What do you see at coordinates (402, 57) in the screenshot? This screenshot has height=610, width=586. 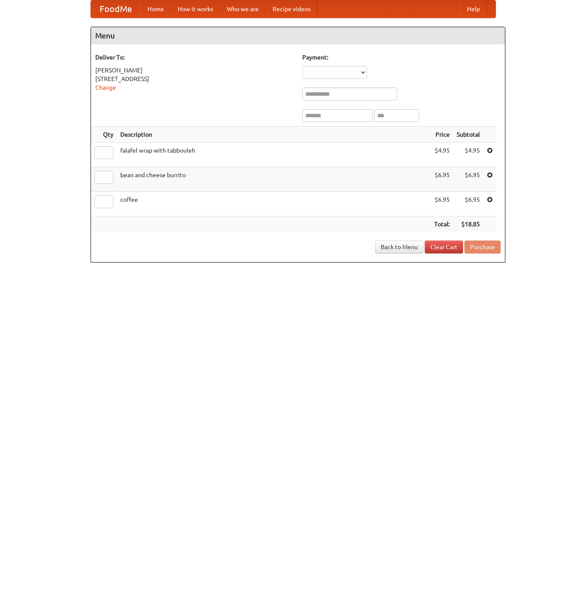 I see `h5: Payment:` at bounding box center [402, 57].